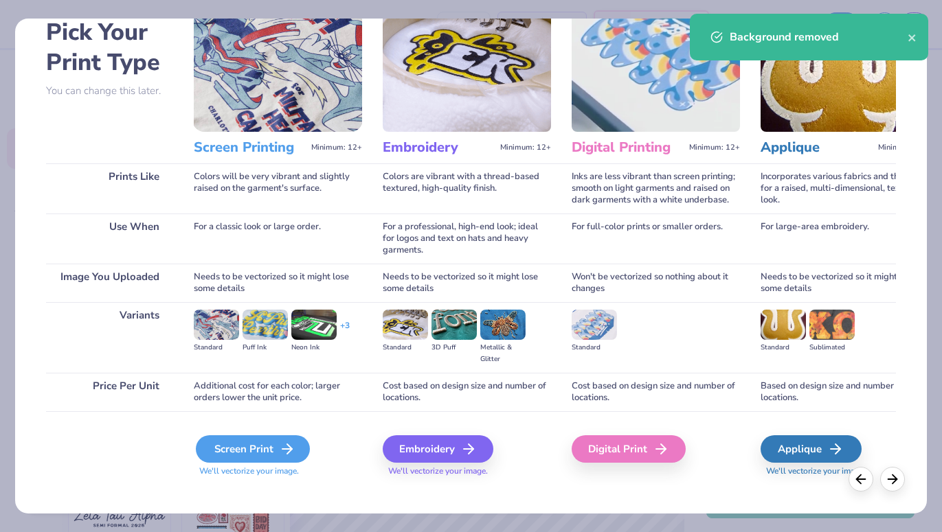 This screenshot has width=942, height=532. I want to click on h3: Screen Printing, so click(249, 148).